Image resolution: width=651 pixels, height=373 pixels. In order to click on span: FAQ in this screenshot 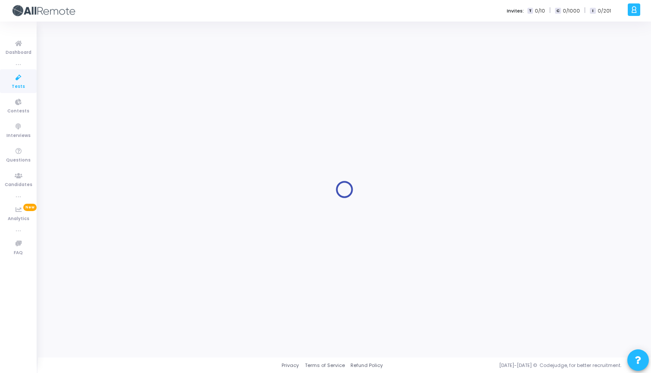, I will do `click(18, 253)`.